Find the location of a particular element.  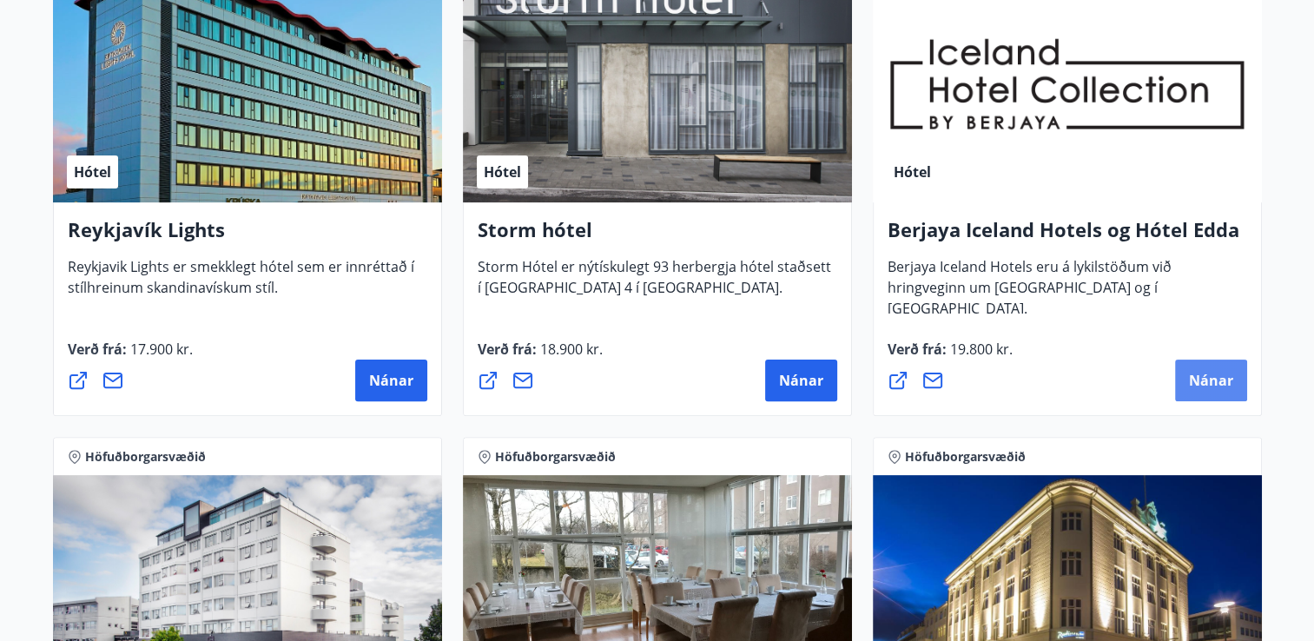

h4: Reykjavík Lights is located at coordinates (247, 236).